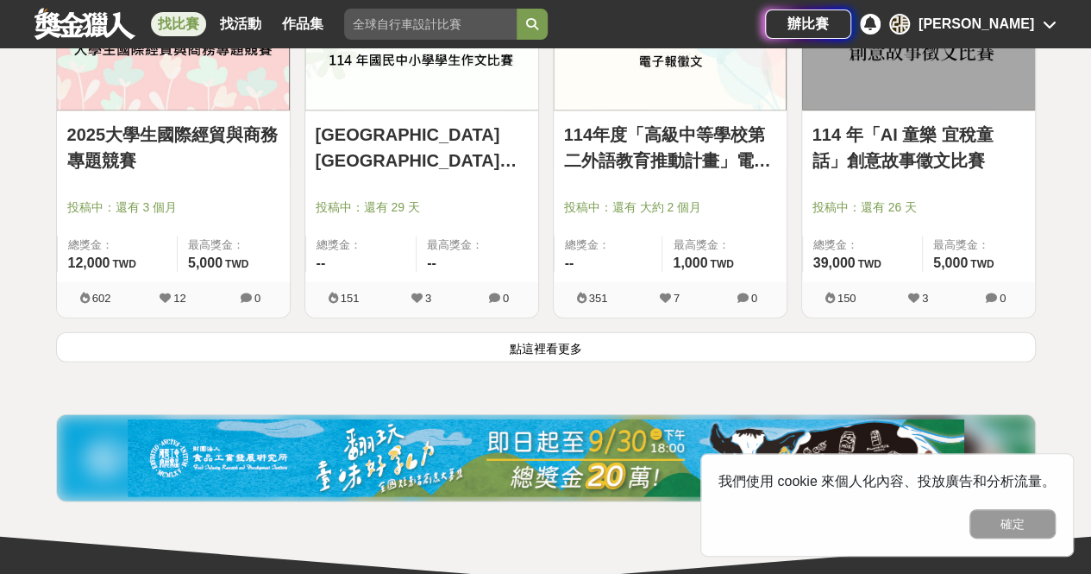 This screenshot has width=1091, height=574. Describe the element at coordinates (350, 298) in the screenshot. I see `span: 151` at that location.